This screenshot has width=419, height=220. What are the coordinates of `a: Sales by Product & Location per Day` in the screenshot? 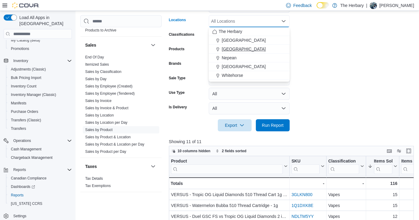 It's located at (115, 144).